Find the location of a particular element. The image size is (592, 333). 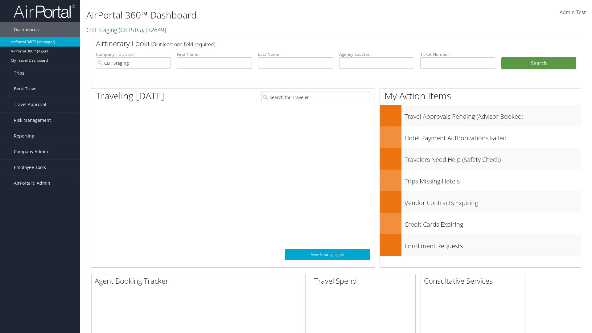

h2: Travel Spend is located at coordinates (365, 281).